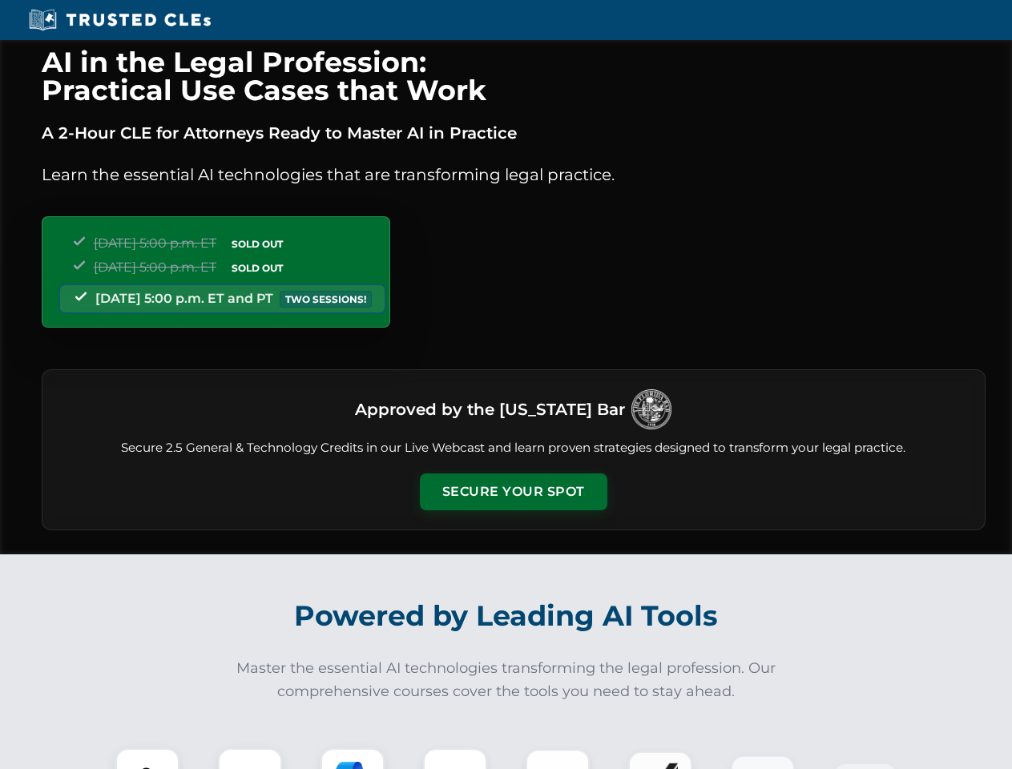 Image resolution: width=1012 pixels, height=769 pixels. I want to click on h1: AI in the Legal Profession: Practical Use Cases that Work, so click(514, 76).